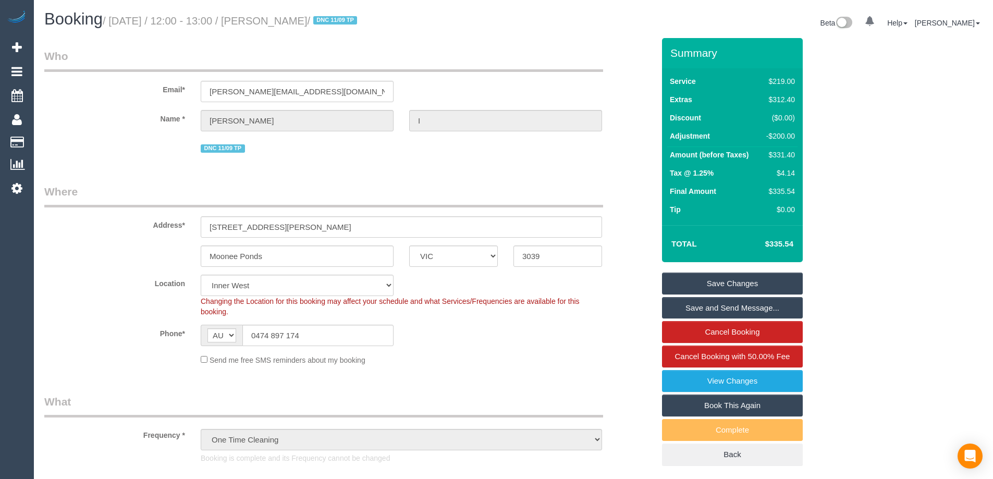 The image size is (993, 479). What do you see at coordinates (779, 210) in the screenshot?
I see `div: $0.00` at bounding box center [779, 210].